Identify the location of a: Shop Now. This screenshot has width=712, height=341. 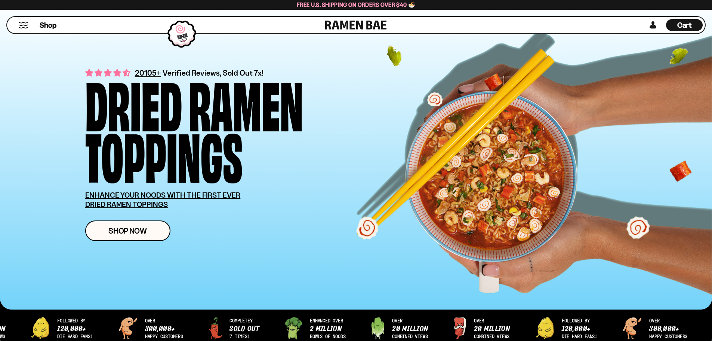
(128, 230).